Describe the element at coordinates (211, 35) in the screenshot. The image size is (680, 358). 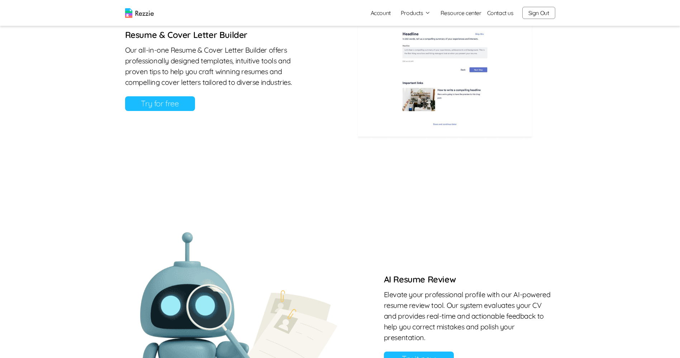
I see `h6: Resume & Cover Letter Builder` at that location.